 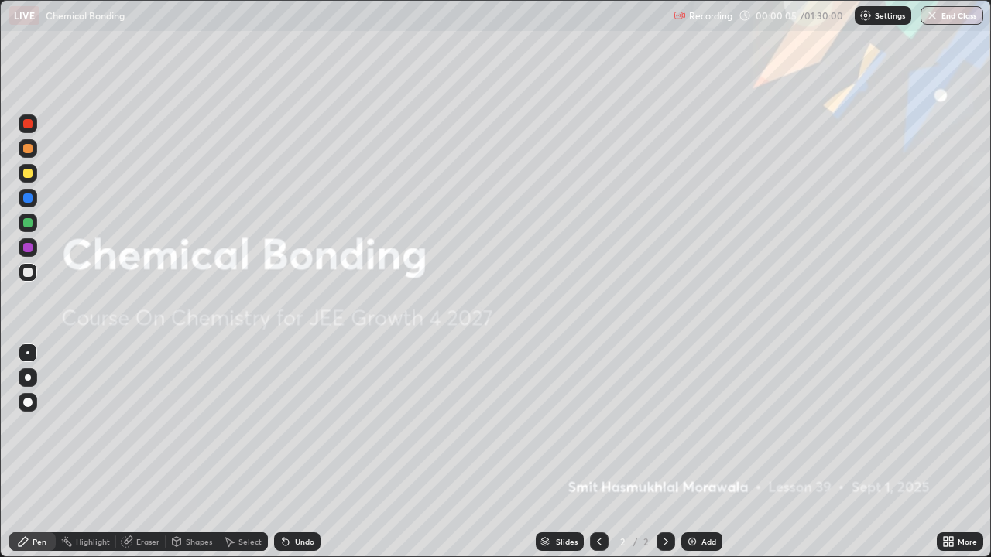 What do you see at coordinates (39, 542) in the screenshot?
I see `div: Pen` at bounding box center [39, 542].